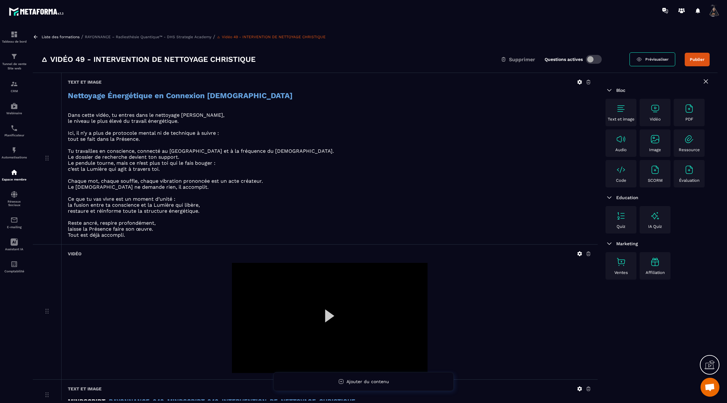 This screenshot has height=403, width=727. I want to click on img: accountant, so click(14, 264).